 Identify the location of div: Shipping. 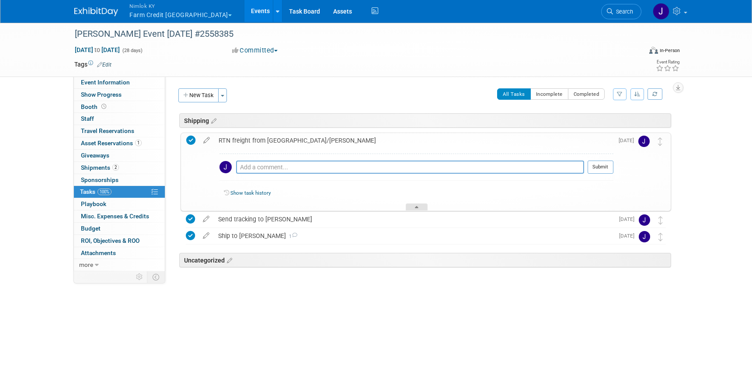
(425, 120).